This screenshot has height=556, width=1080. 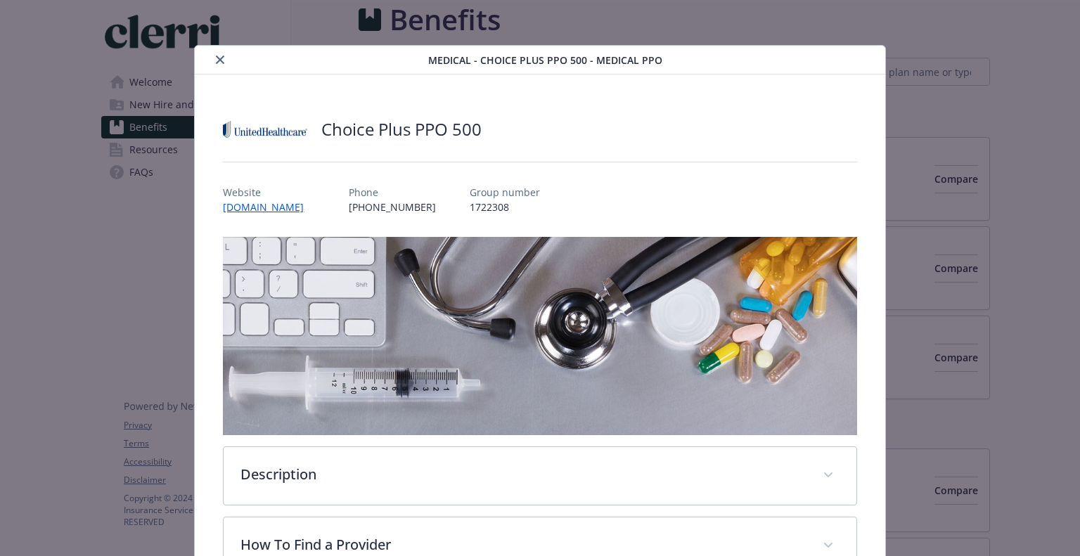 What do you see at coordinates (545, 60) in the screenshot?
I see `span: Medical - Choice Plus PPO 500 - Medical PPO` at bounding box center [545, 60].